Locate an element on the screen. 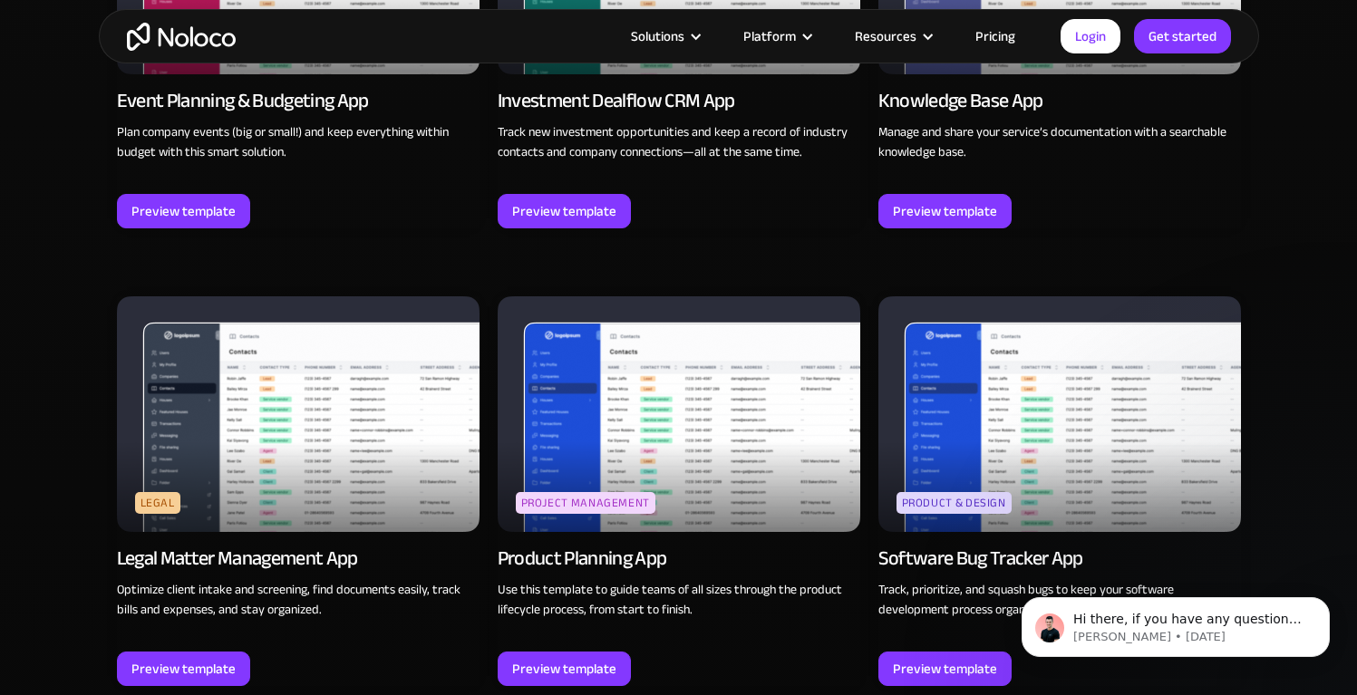 This screenshot has height=695, width=1357. div: Project Management is located at coordinates (586, 503).